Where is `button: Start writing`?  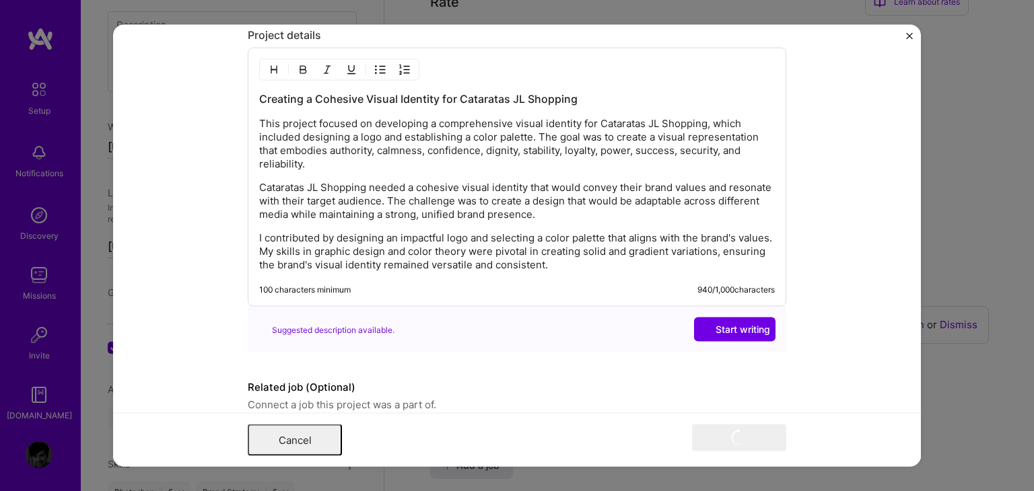 button: Start writing is located at coordinates (734, 330).